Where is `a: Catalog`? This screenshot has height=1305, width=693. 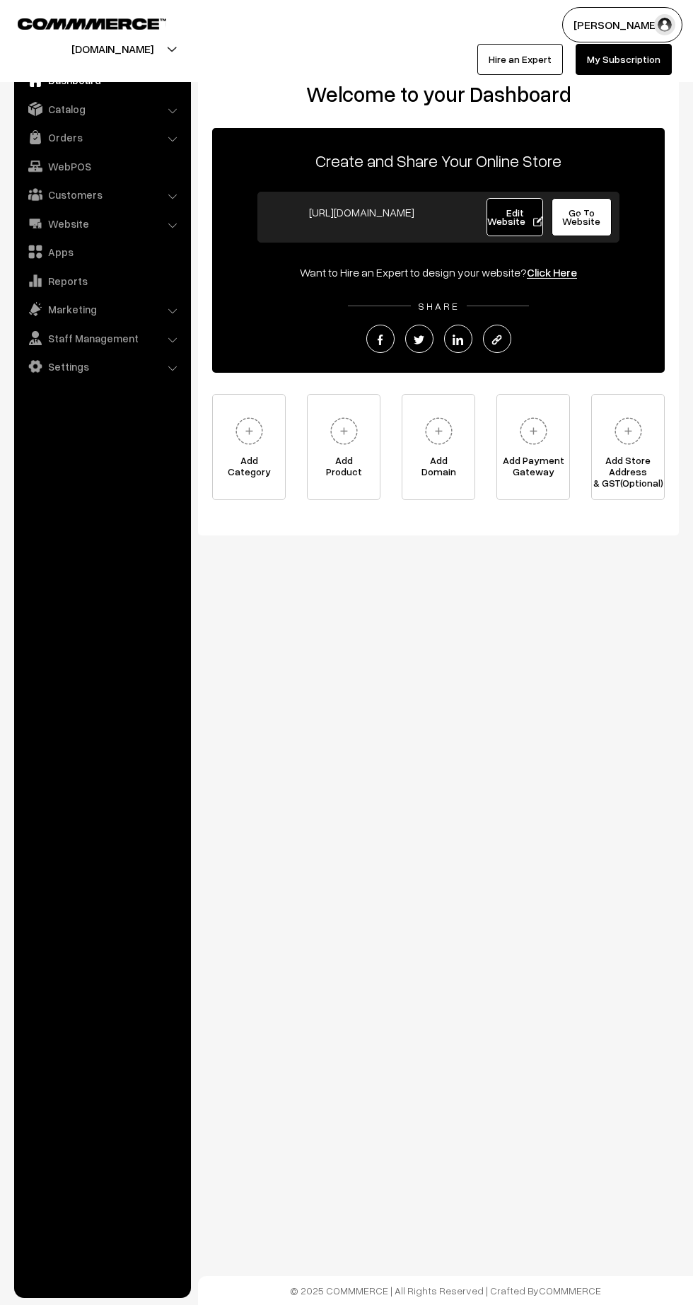
a: Catalog is located at coordinates (102, 109).